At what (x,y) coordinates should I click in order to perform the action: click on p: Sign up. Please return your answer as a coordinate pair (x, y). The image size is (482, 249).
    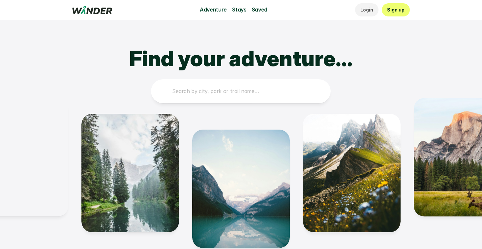
    Looking at the image, I should click on (395, 10).